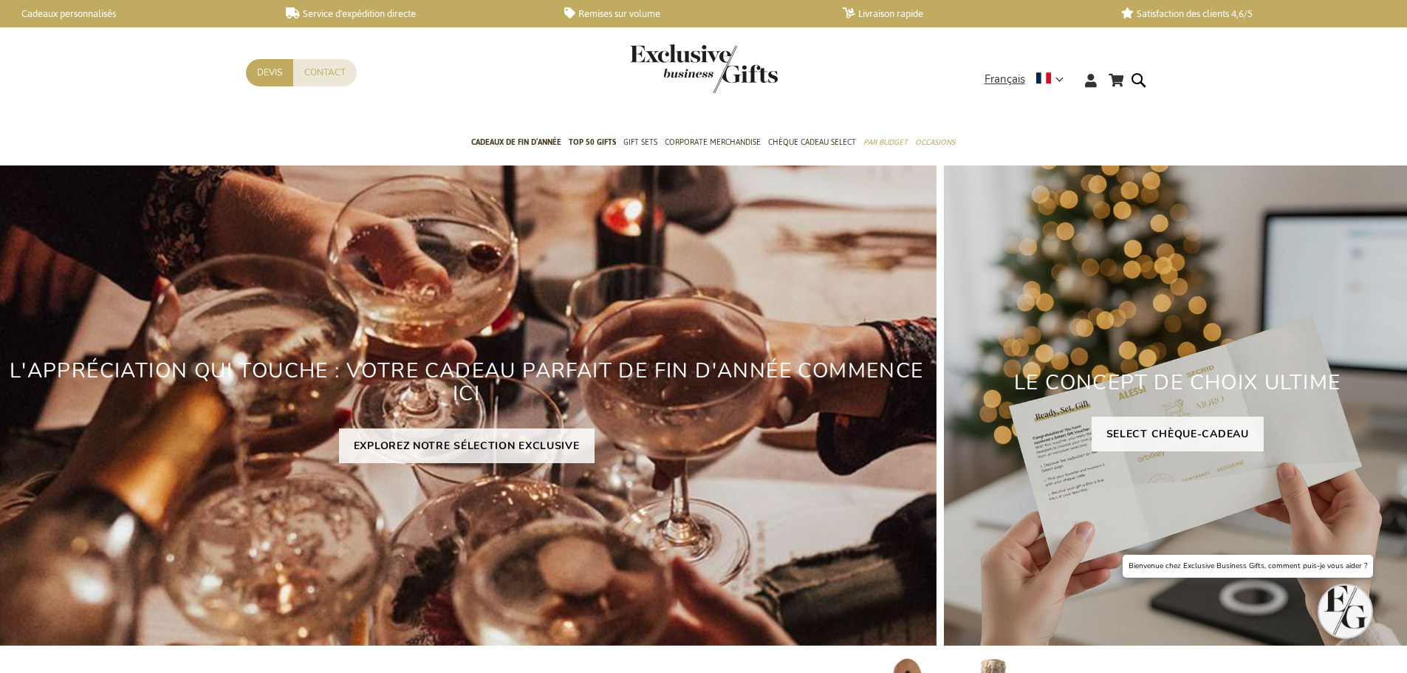  What do you see at coordinates (885, 142) in the screenshot?
I see `span: Par budget` at bounding box center [885, 142].